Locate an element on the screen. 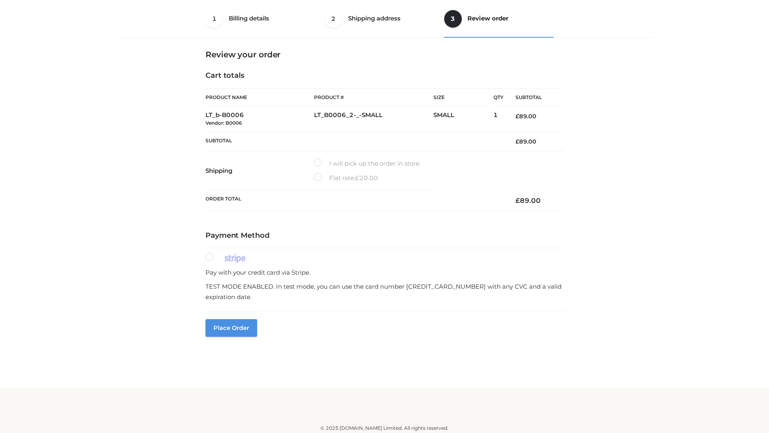 The image size is (769, 433). th: Order Total is located at coordinates (355, 200).